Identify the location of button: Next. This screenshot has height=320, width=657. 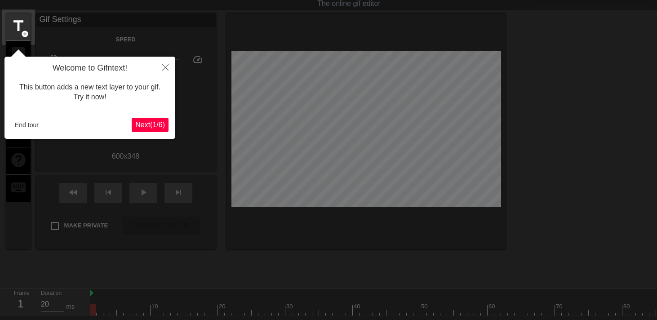
(150, 125).